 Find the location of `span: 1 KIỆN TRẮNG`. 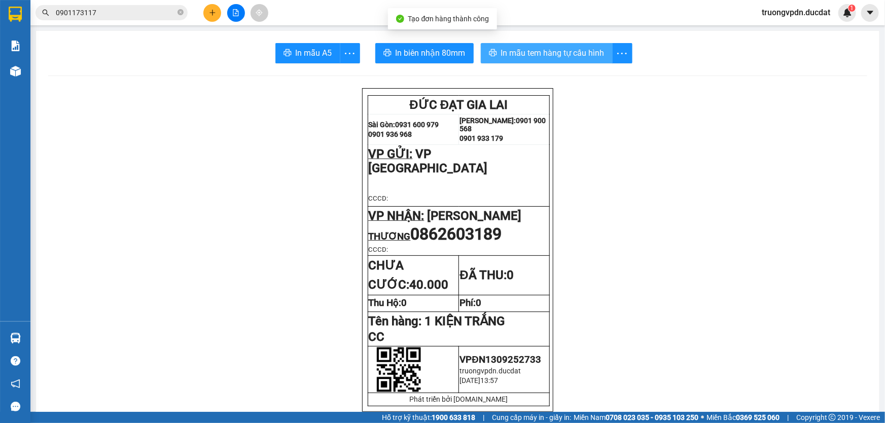

span: 1 KIỆN TRẮNG is located at coordinates (465, 321).